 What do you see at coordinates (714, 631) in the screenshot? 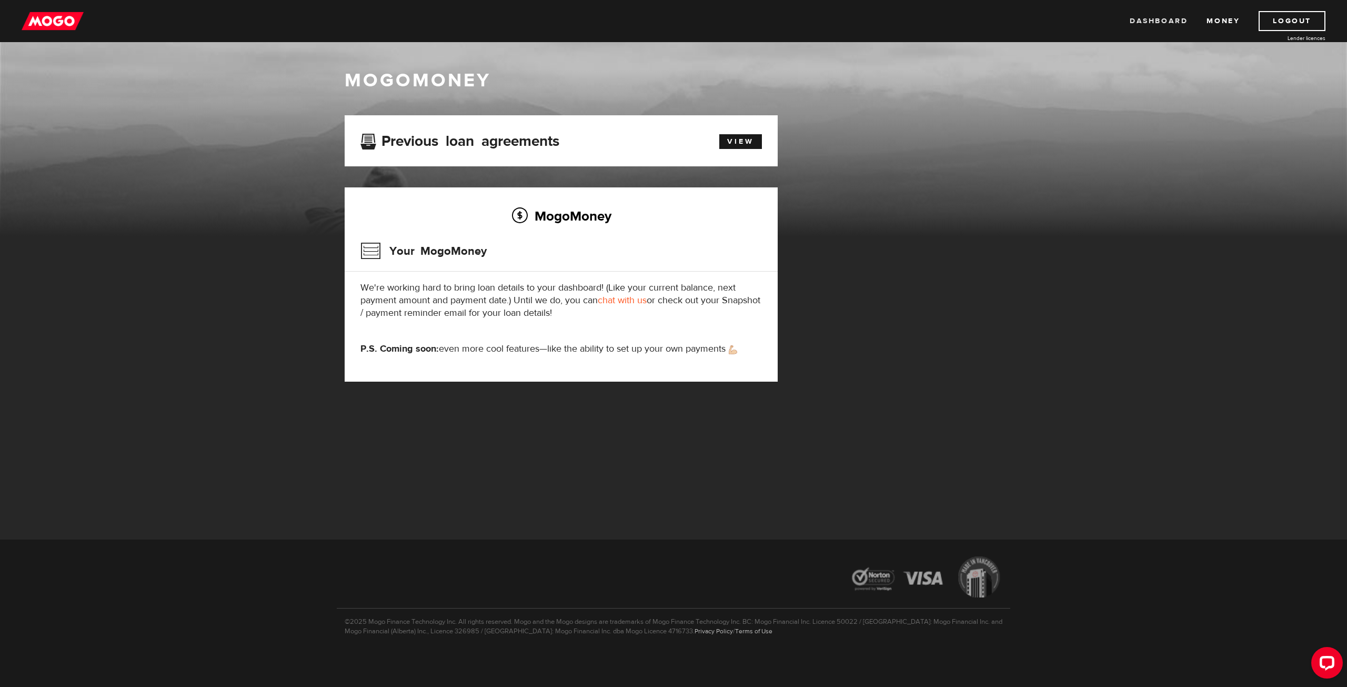
I see `a: Privacy Policy` at bounding box center [714, 631].